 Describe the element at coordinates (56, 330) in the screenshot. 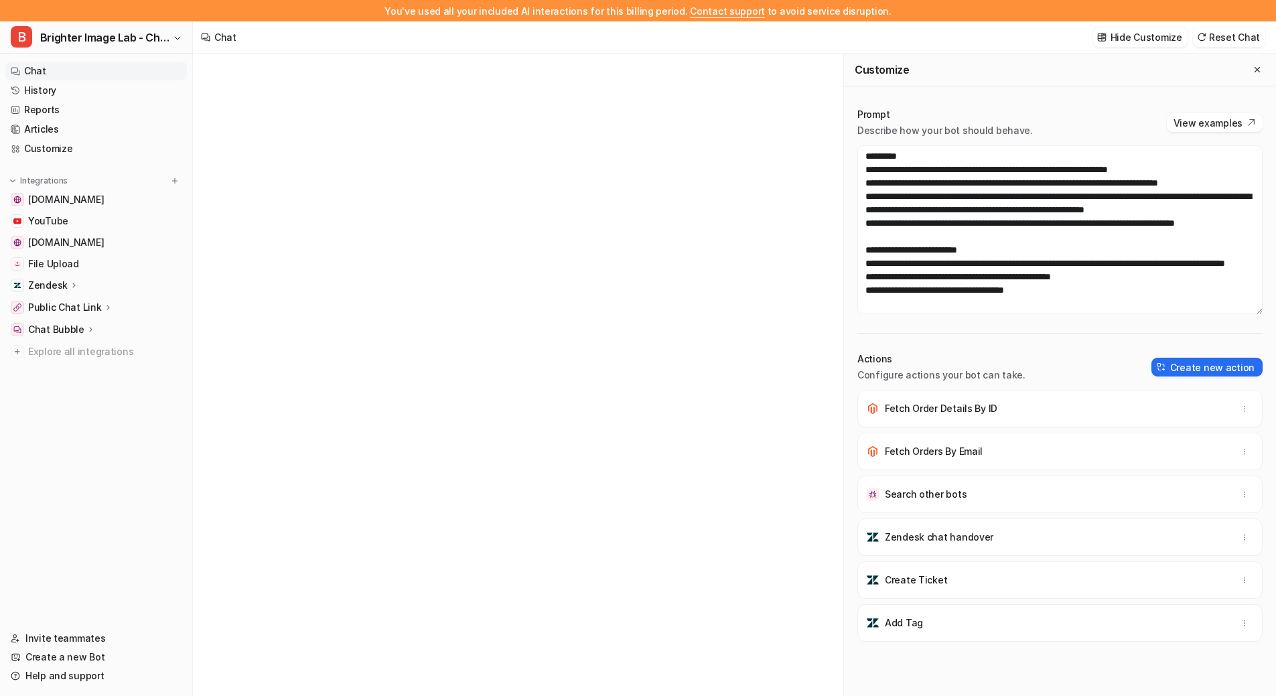

I see `p: Chat Bubble` at that location.